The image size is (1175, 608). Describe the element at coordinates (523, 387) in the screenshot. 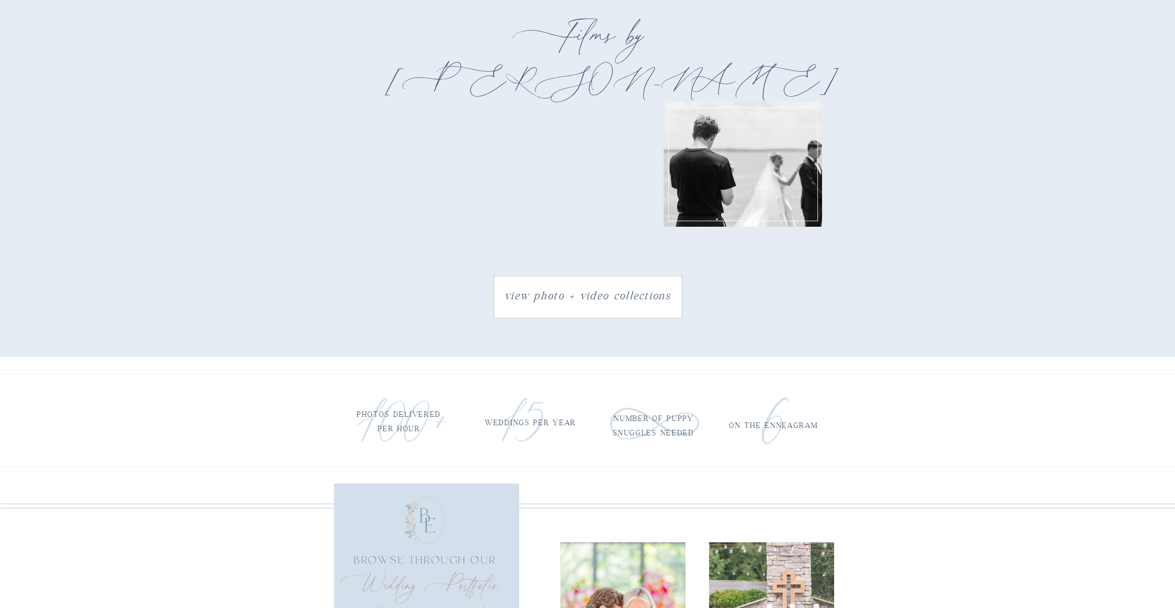

I see `p: 15` at that location.